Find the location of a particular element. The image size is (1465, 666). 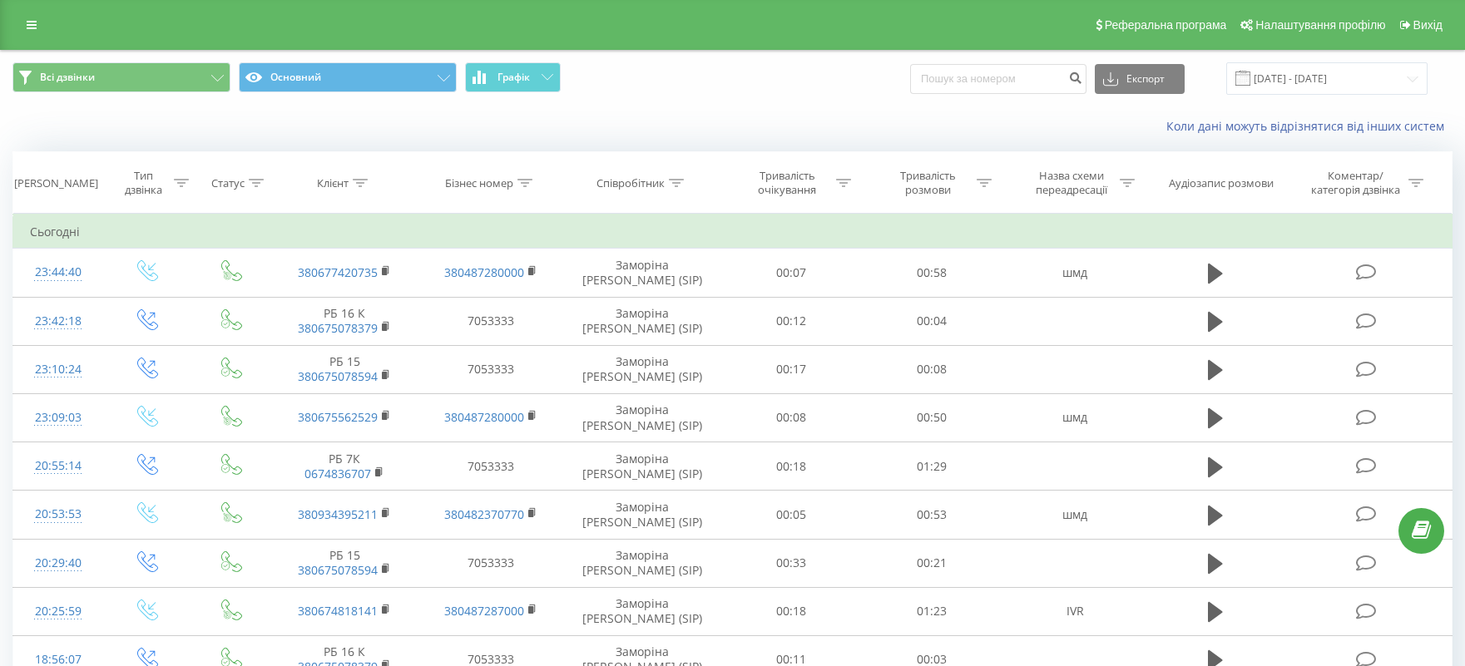

div: Співробітник is located at coordinates (631, 183).